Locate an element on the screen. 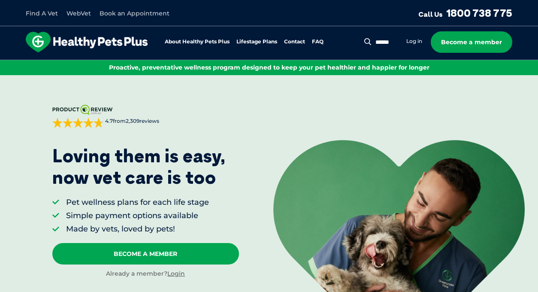 The width and height of the screenshot is (538, 292). a: Become A Member is located at coordinates (145, 254).